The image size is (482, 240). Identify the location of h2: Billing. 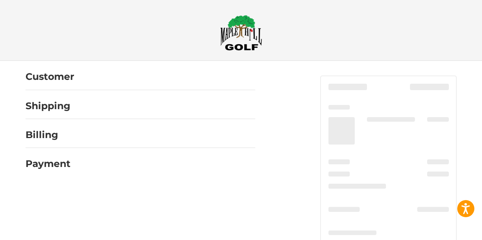
(48, 135).